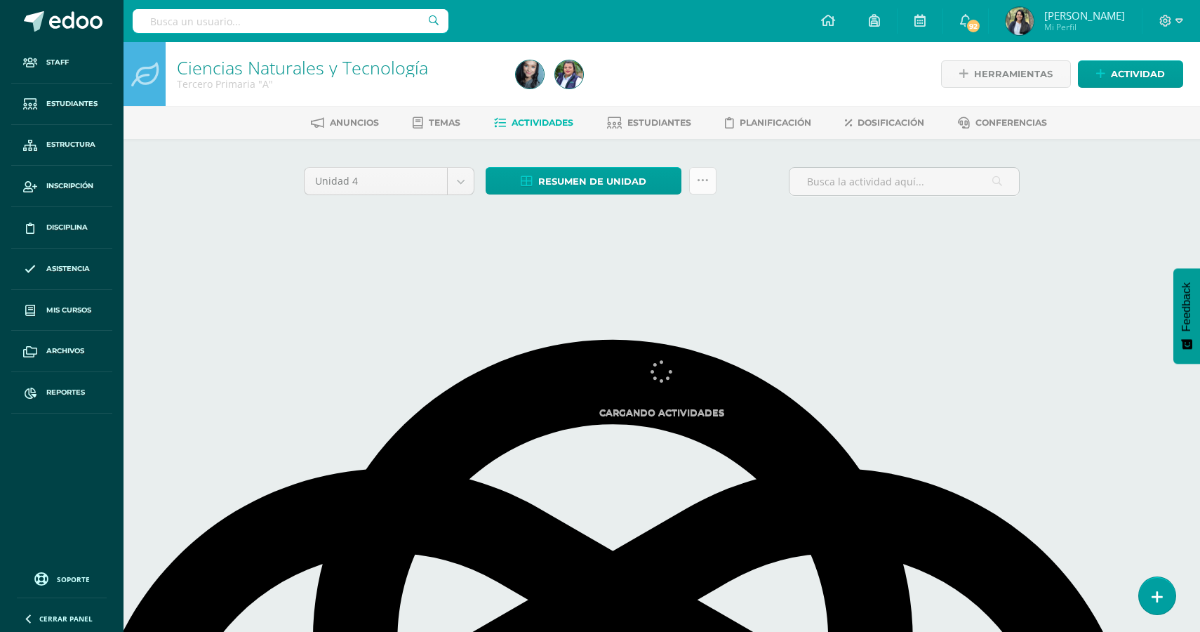 This screenshot has height=632, width=1200. I want to click on a: Asistencia, so click(62, 269).